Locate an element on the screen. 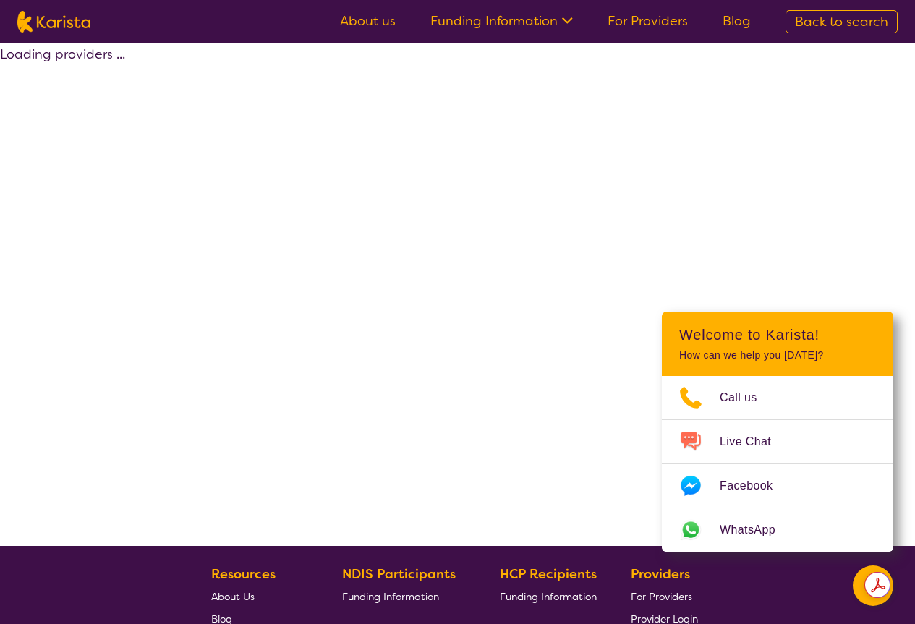 The width and height of the screenshot is (915, 624). a: About us is located at coordinates (367, 21).